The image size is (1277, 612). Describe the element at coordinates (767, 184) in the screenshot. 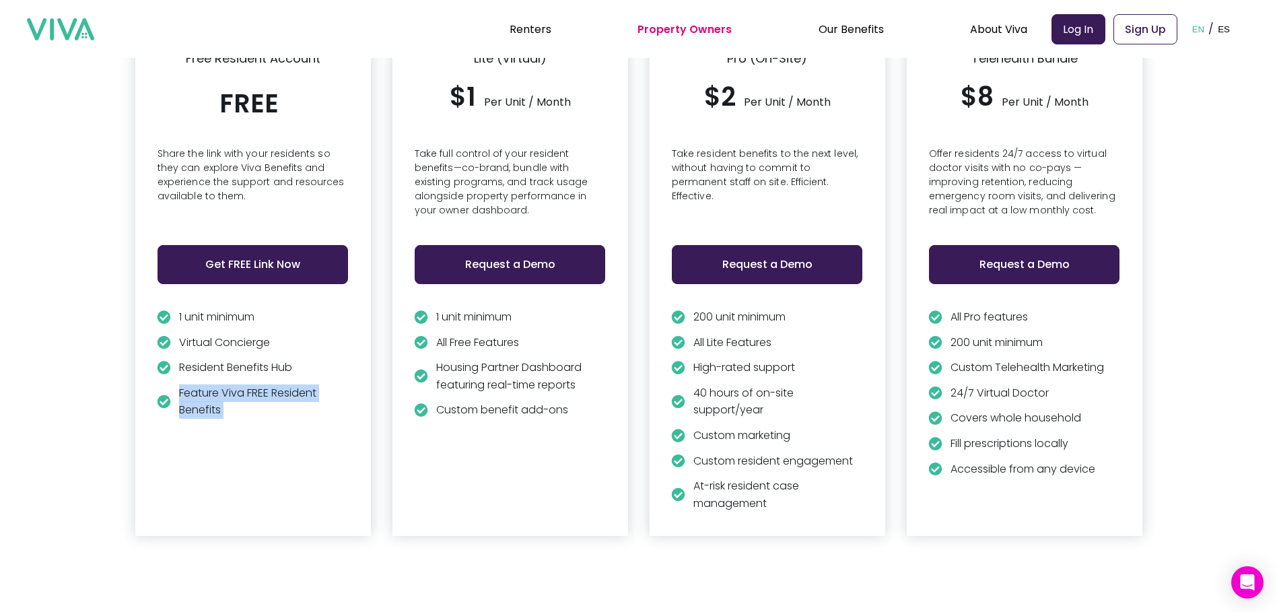

I see `p: Take resident benefits to the next level, without having to commit to permanent staff on site. Ef...` at that location.